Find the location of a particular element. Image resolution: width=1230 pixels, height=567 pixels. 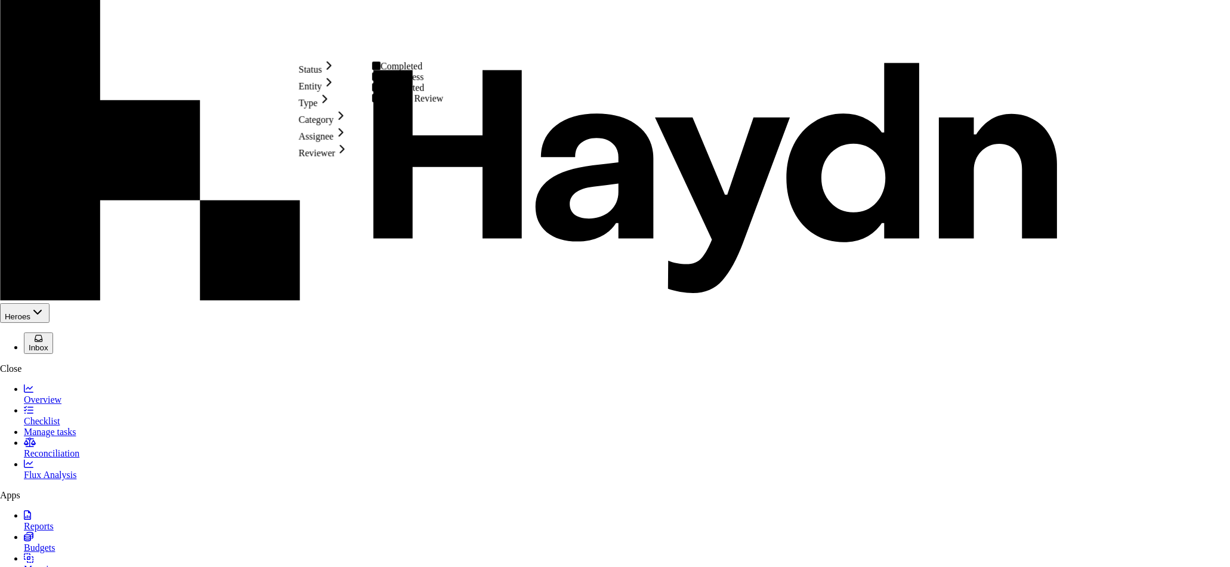

span: Type is located at coordinates (308, 103).